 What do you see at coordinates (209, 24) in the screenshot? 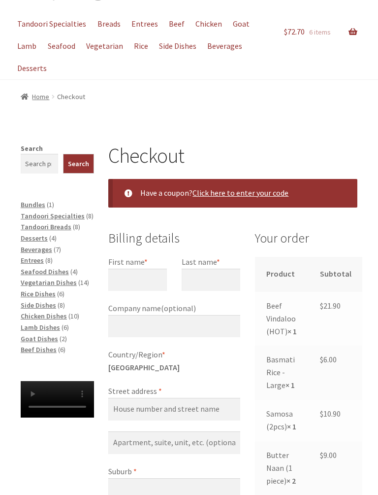
I see `a: Chicken` at bounding box center [209, 24].